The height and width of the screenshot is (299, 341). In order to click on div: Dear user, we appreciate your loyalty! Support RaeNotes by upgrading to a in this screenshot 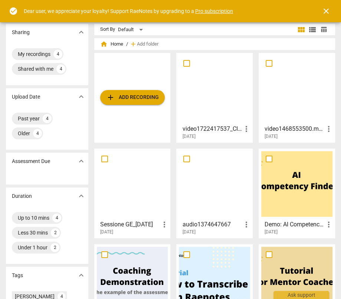, I will do `click(128, 11)`.